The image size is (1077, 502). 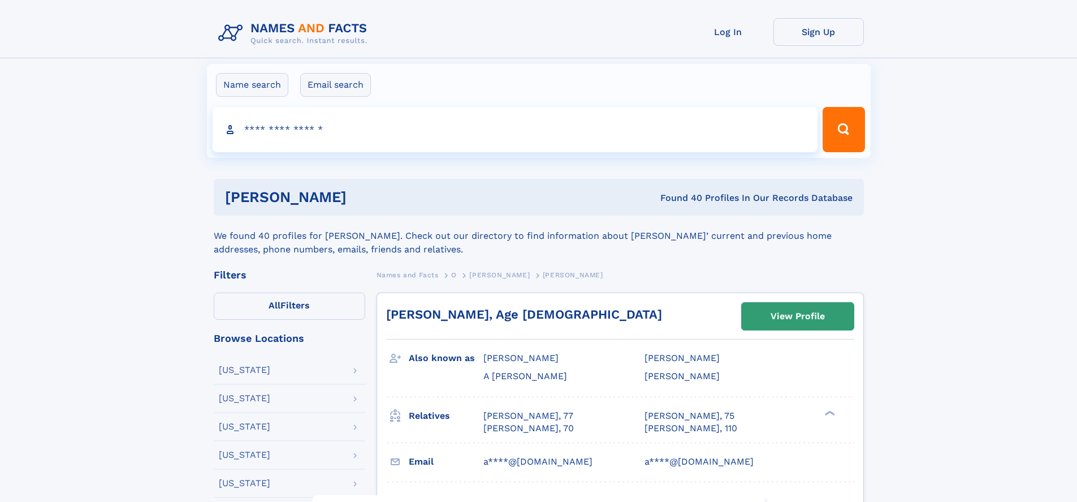 What do you see at coordinates (454, 275) in the screenshot?
I see `span: O` at bounding box center [454, 275].